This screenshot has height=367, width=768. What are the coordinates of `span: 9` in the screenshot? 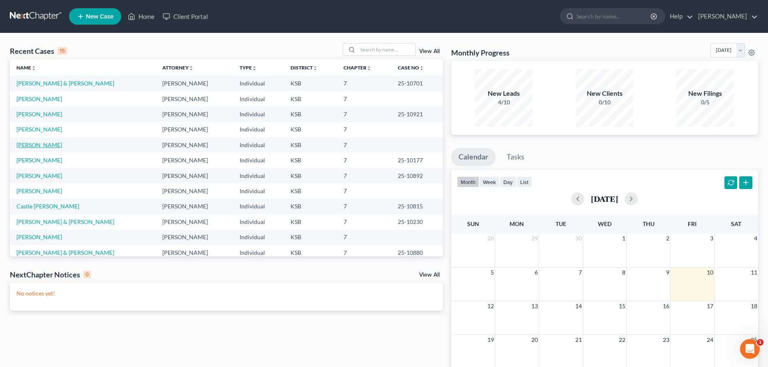 It's located at (667, 272).